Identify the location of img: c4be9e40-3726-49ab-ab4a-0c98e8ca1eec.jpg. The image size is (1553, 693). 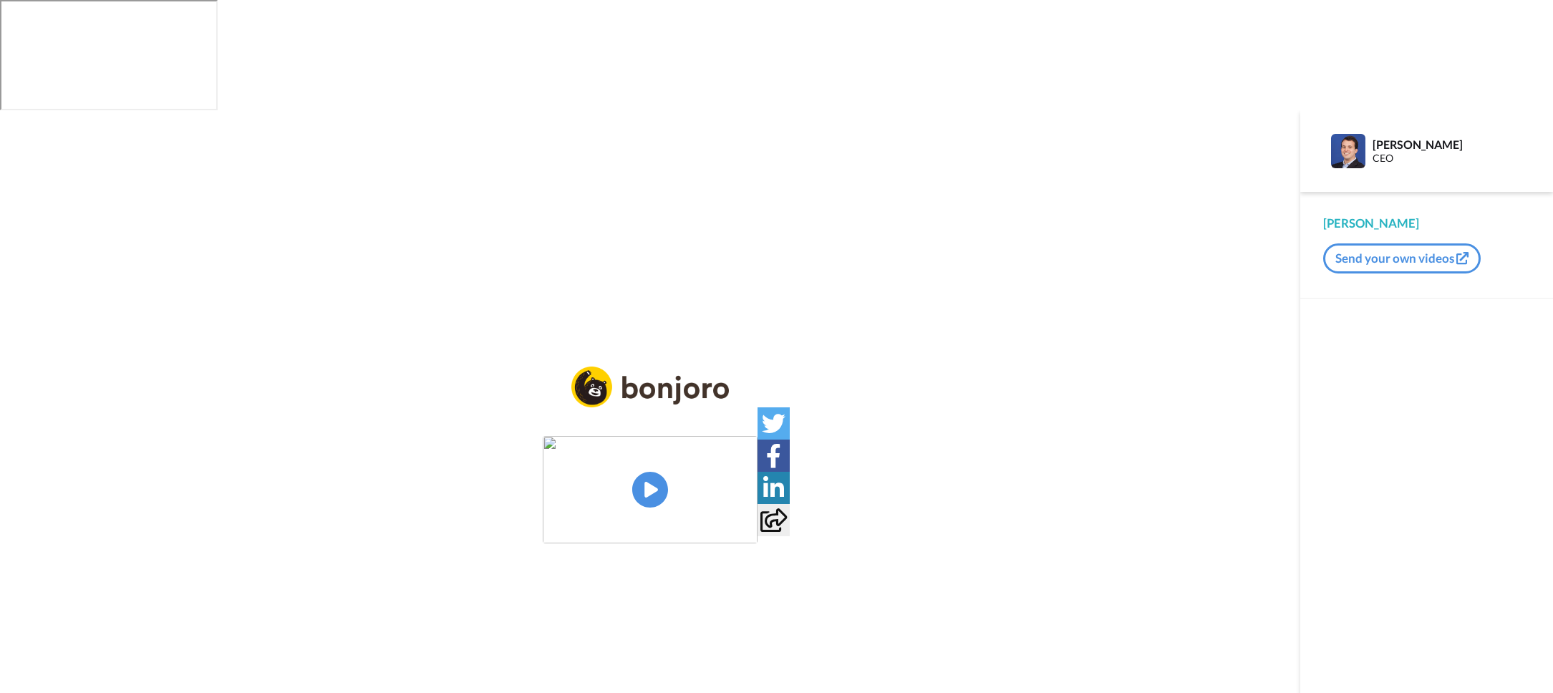
(650, 490).